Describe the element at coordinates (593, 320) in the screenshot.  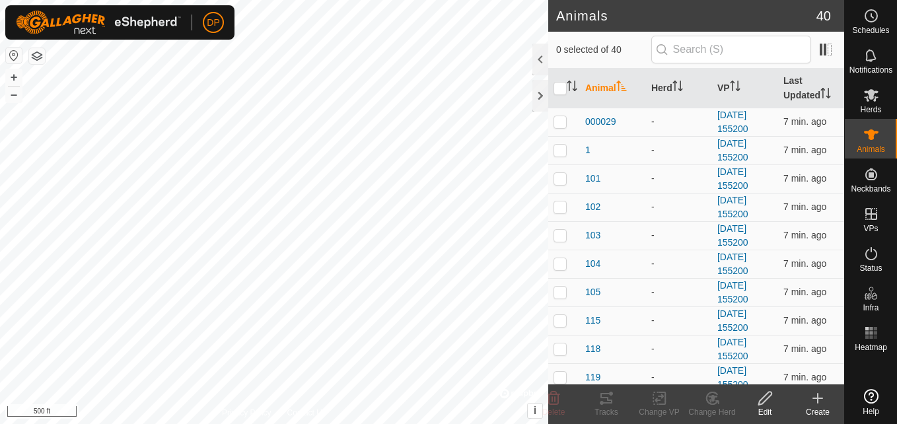
I see `span: 115` at that location.